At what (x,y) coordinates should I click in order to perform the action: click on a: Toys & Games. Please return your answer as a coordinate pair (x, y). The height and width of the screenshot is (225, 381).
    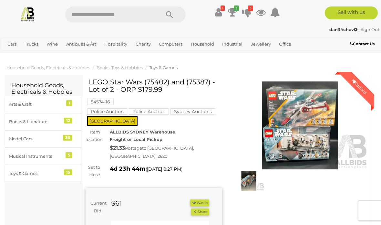
    Looking at the image, I should click on (163, 67).